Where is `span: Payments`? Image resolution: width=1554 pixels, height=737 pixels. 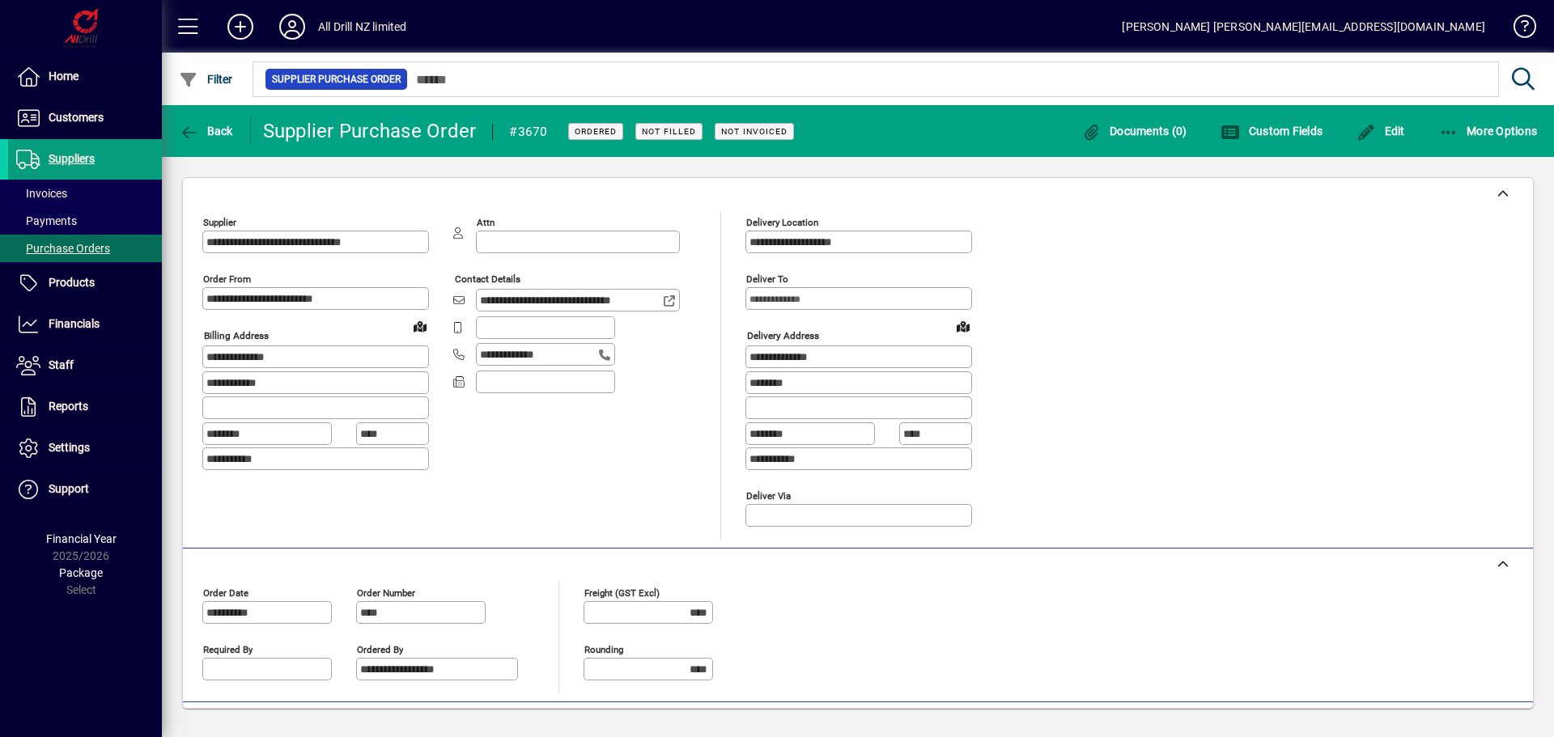 span: Payments is located at coordinates (46, 221).